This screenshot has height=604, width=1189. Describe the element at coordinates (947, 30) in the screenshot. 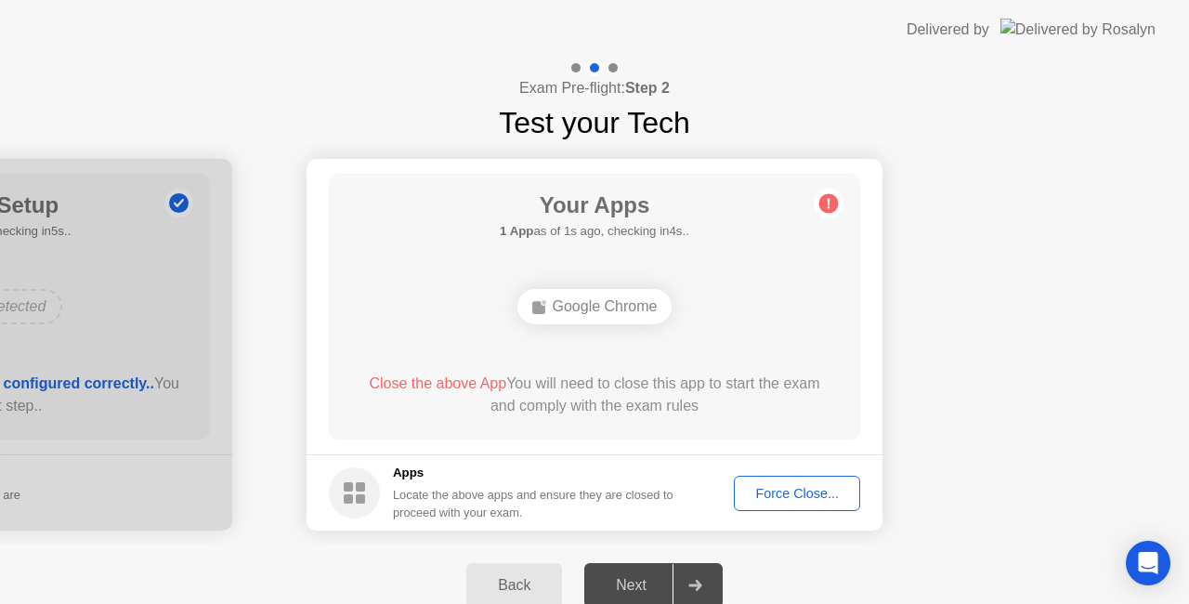

I see `div: Delivered by` at that location.